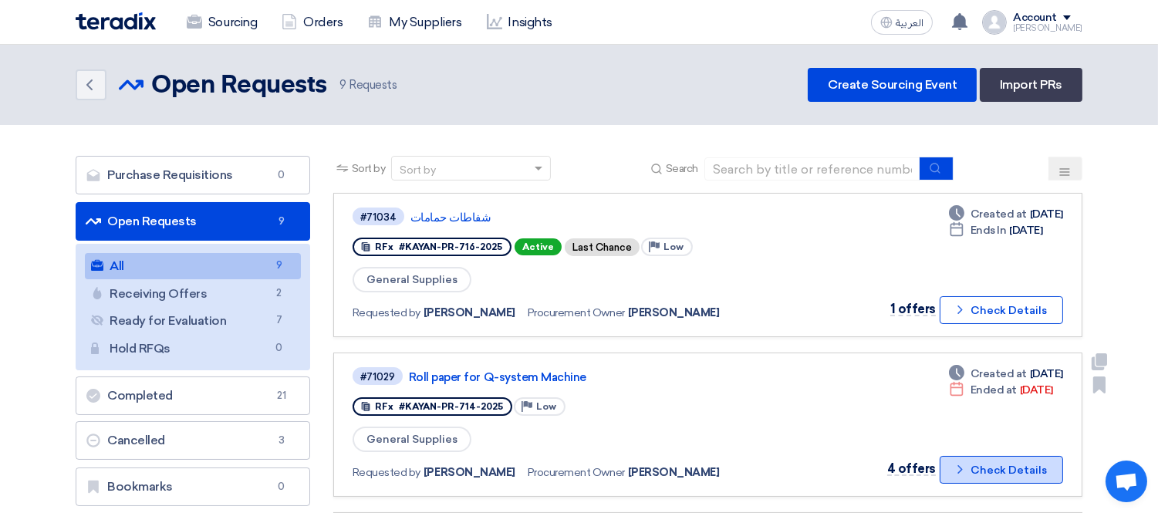 This screenshot has height=513, width=1158. I want to click on div: Sort by, so click(417, 170).